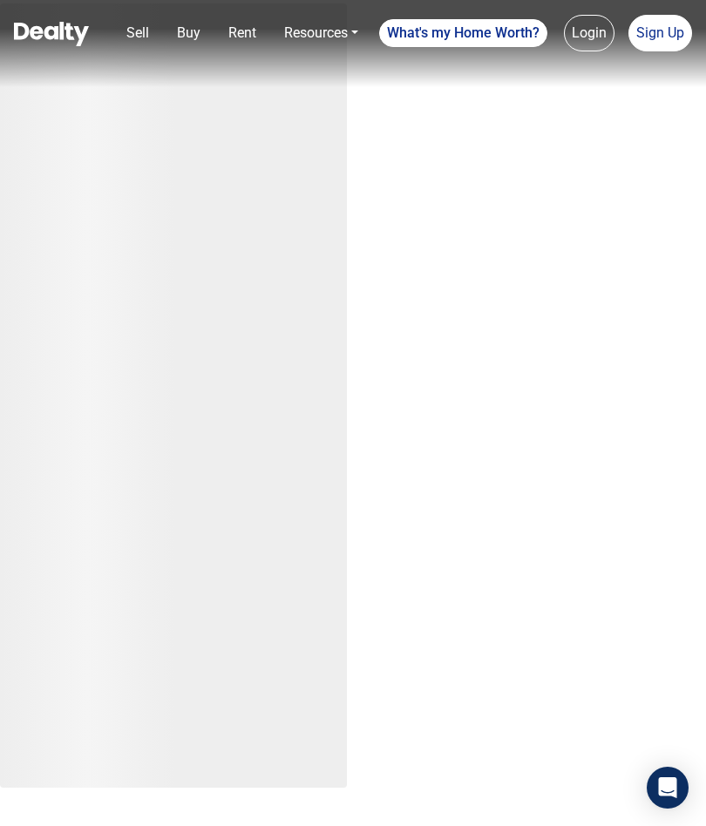 This screenshot has height=826, width=706. What do you see at coordinates (589, 33) in the screenshot?
I see `a: Login` at bounding box center [589, 33].